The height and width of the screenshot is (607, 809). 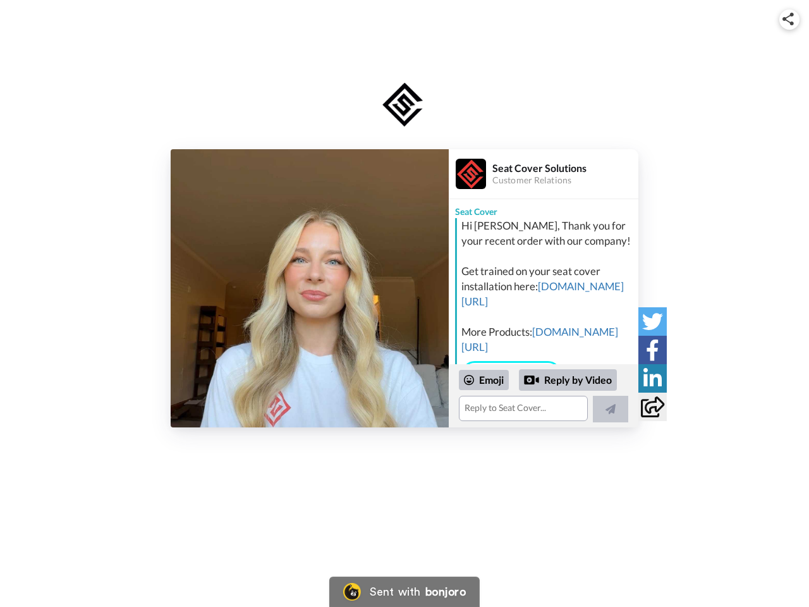 What do you see at coordinates (310, 288) in the screenshot?
I see `img: 95eeafa8-4d89-4b03-ae92-39a6486a4593-thumb.jpg` at bounding box center [310, 288].